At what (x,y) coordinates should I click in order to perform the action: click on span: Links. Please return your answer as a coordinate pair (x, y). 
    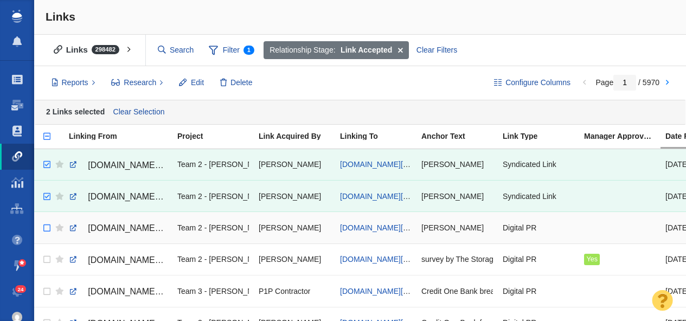
    Looking at the image, I should click on (60, 16).